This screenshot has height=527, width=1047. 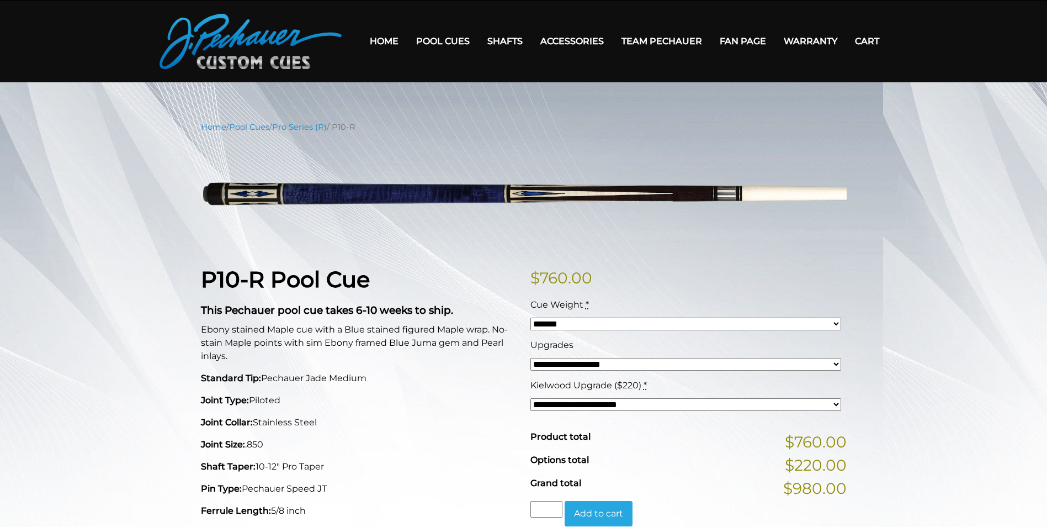 What do you see at coordinates (524, 195) in the screenshot?
I see `img: P10-N.png` at bounding box center [524, 195].